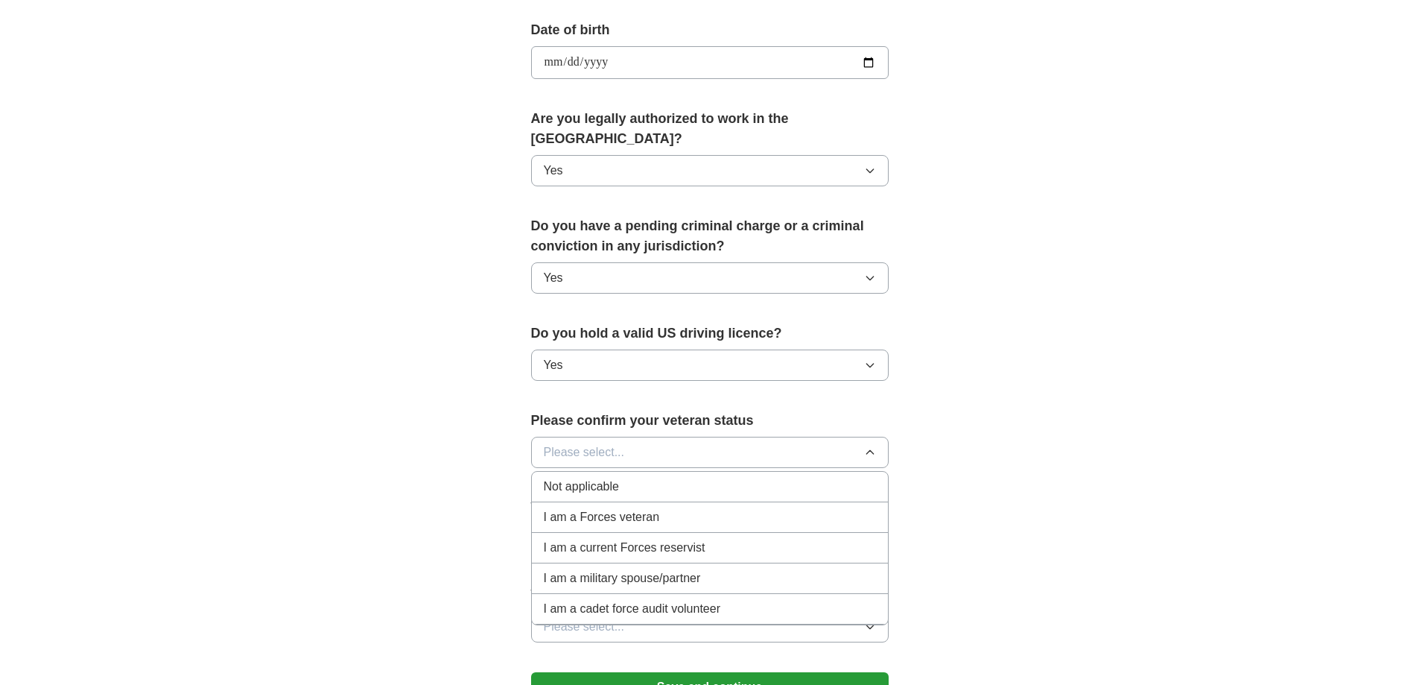 The image size is (1419, 685). What do you see at coordinates (710, 333) in the screenshot?
I see `label: Do you hold a valid US driving licence?` at bounding box center [710, 333].